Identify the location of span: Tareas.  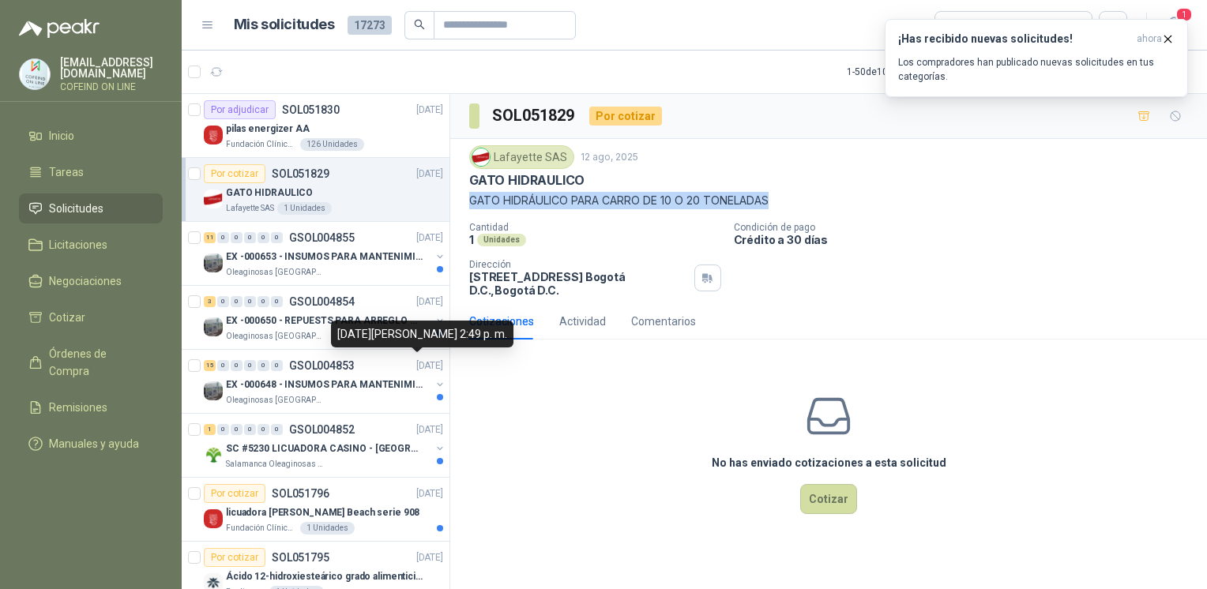
(66, 172).